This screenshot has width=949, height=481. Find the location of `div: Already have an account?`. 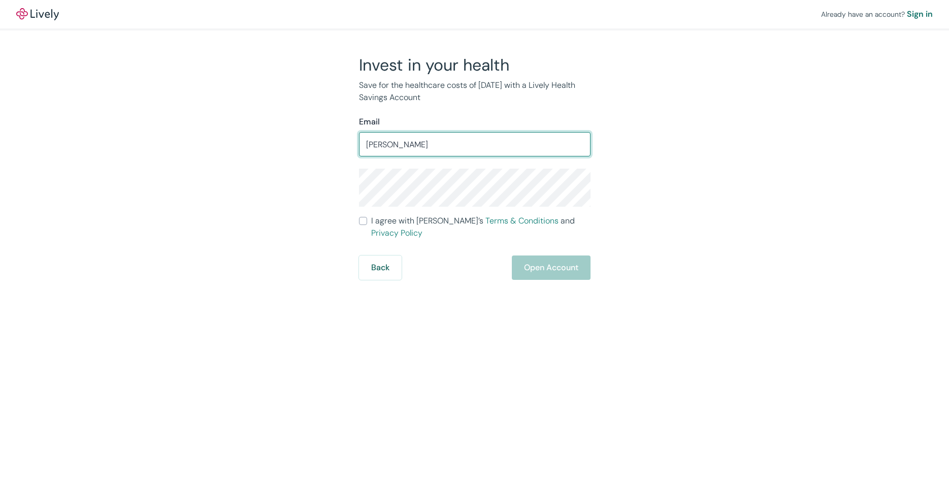

div: Already have an account? is located at coordinates (877, 14).